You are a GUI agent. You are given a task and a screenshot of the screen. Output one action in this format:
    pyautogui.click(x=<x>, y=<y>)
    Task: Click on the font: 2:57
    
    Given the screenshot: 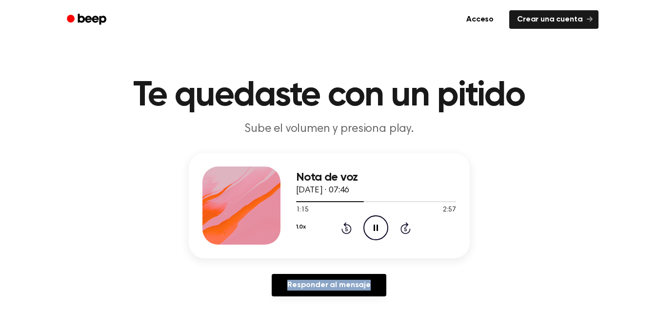 What is the action you would take?
    pyautogui.click(x=449, y=210)
    